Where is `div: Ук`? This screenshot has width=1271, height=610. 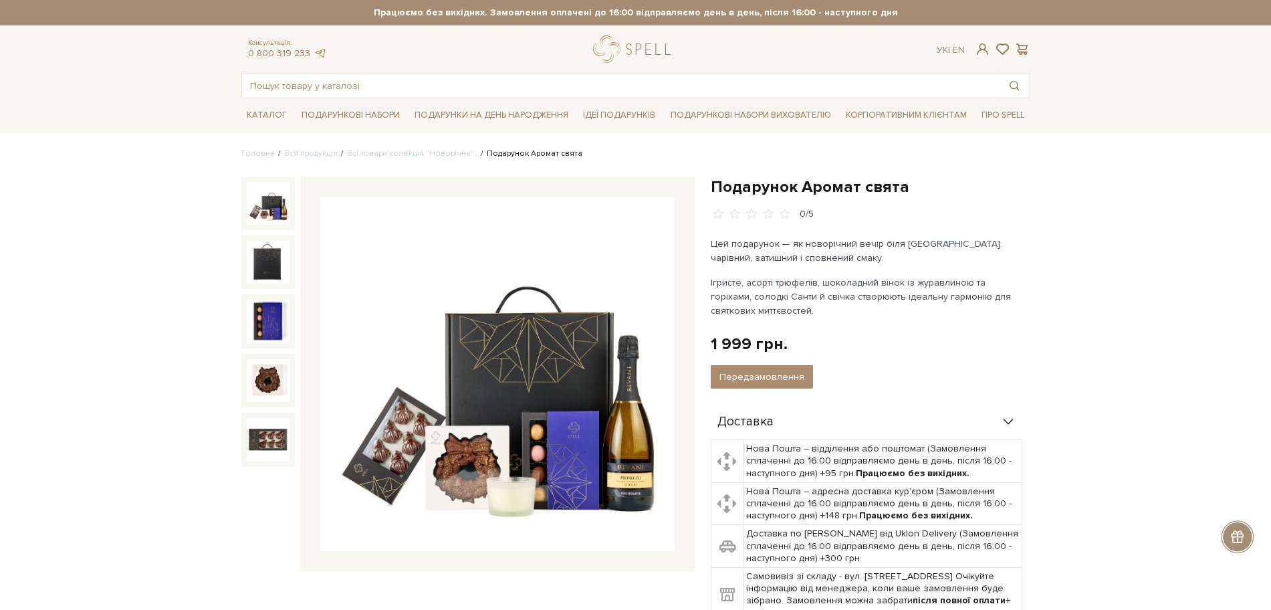
div: Ук is located at coordinates (951, 50).